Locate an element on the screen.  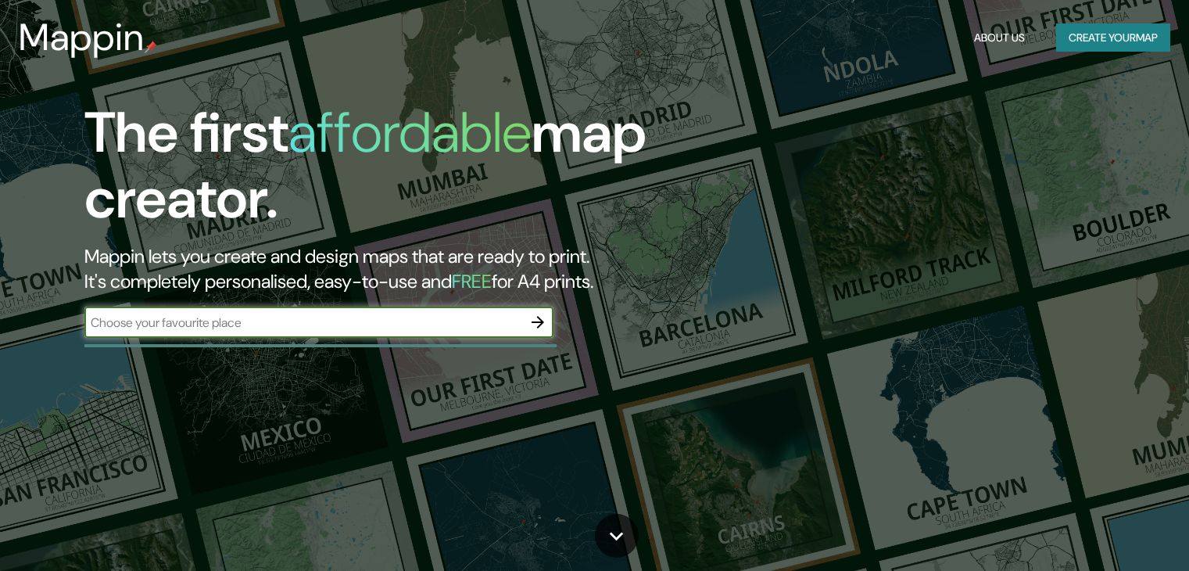
img: mappin-pin is located at coordinates (151, 47).